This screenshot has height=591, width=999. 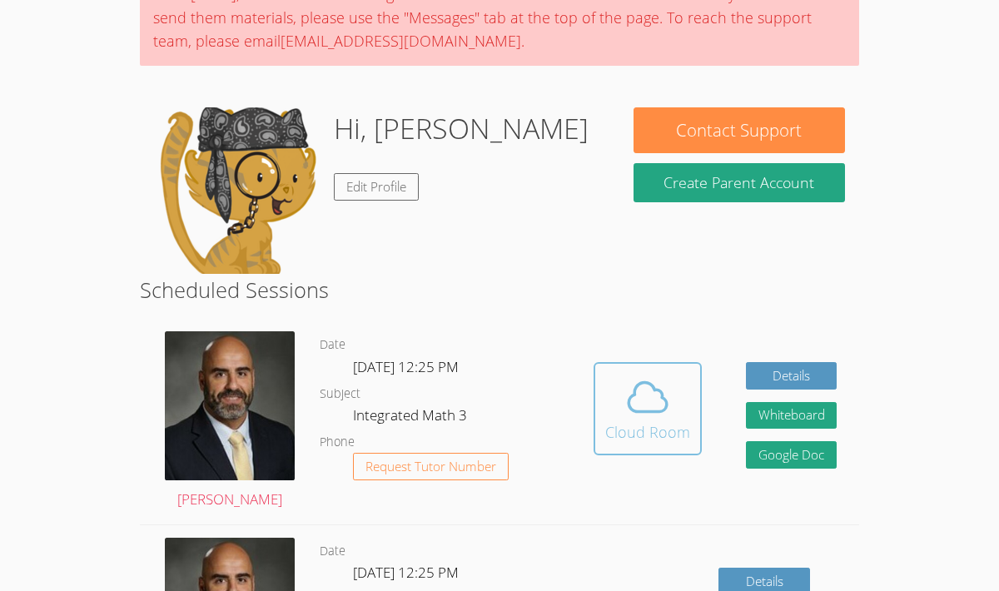 What do you see at coordinates (430, 466) in the screenshot?
I see `button: Request Tutor Number` at bounding box center [430, 466].